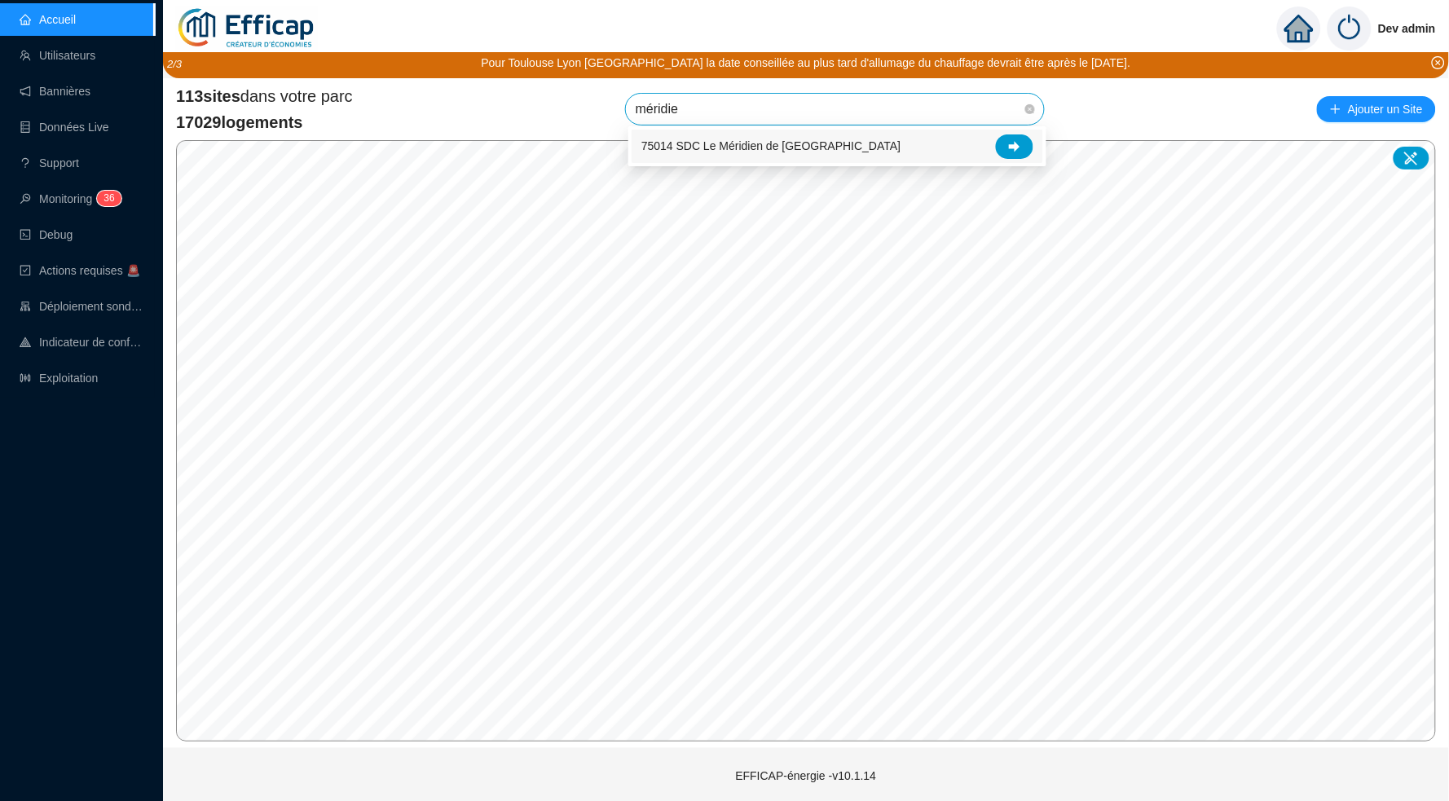 The image size is (1449, 801). What do you see at coordinates (806, 441) in the screenshot?
I see `canvas: Map` at bounding box center [806, 441].